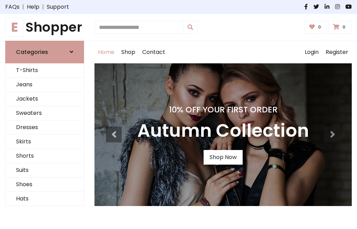 Image resolution: width=357 pixels, height=229 pixels. What do you see at coordinates (154, 52) in the screenshot?
I see `a: Contact` at bounding box center [154, 52].